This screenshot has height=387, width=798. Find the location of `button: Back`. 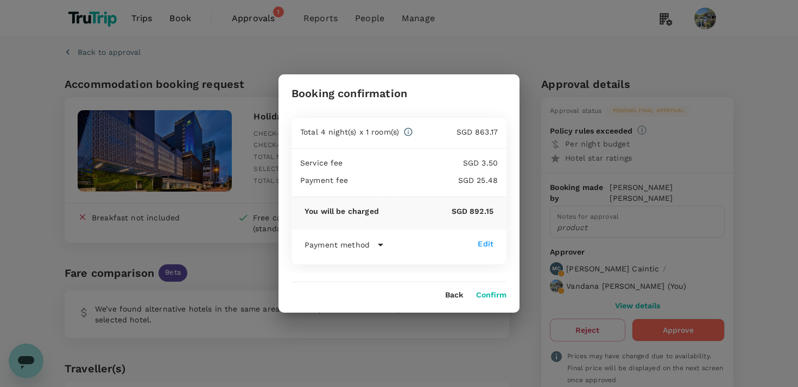

button: Back is located at coordinates (454, 295).